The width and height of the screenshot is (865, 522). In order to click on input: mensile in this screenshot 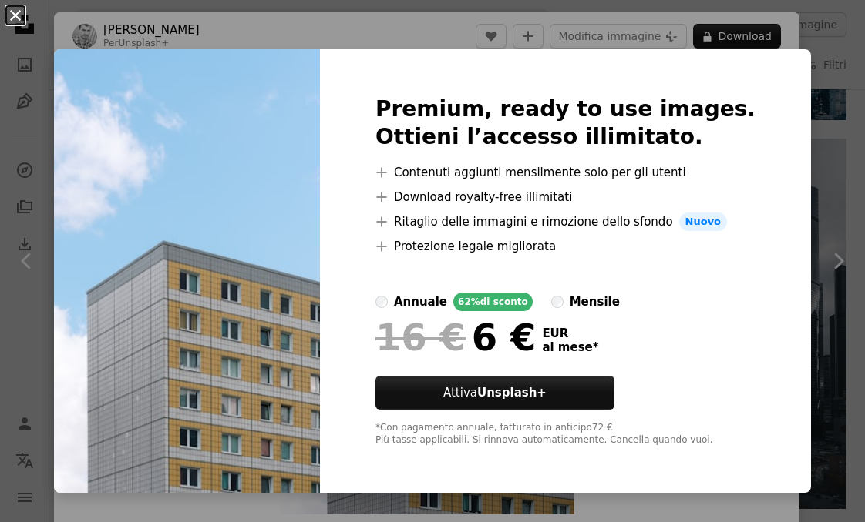, I will do `click(557, 302)`.